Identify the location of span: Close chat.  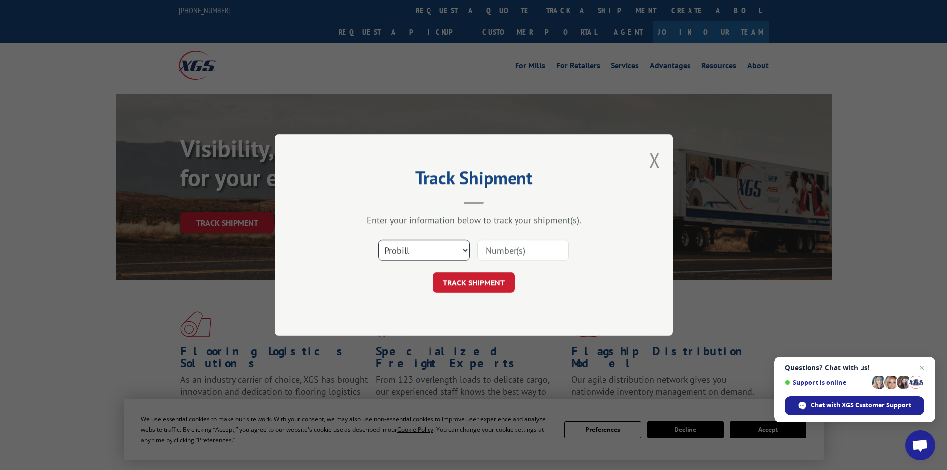
(921, 367).